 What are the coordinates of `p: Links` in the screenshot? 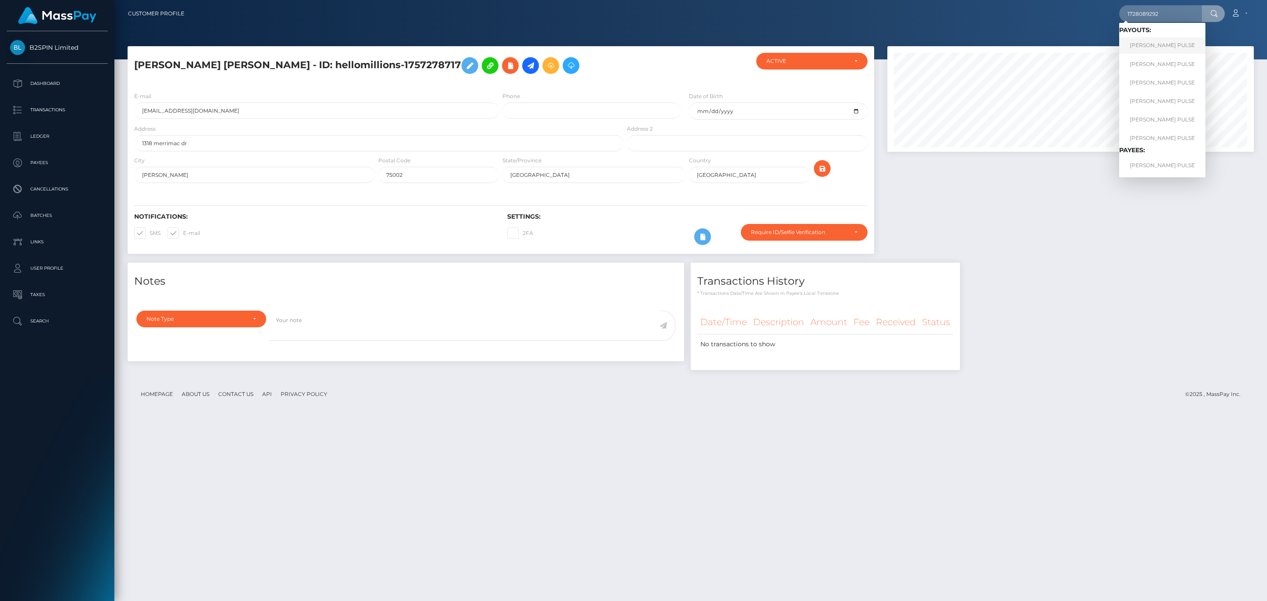 It's located at (57, 242).